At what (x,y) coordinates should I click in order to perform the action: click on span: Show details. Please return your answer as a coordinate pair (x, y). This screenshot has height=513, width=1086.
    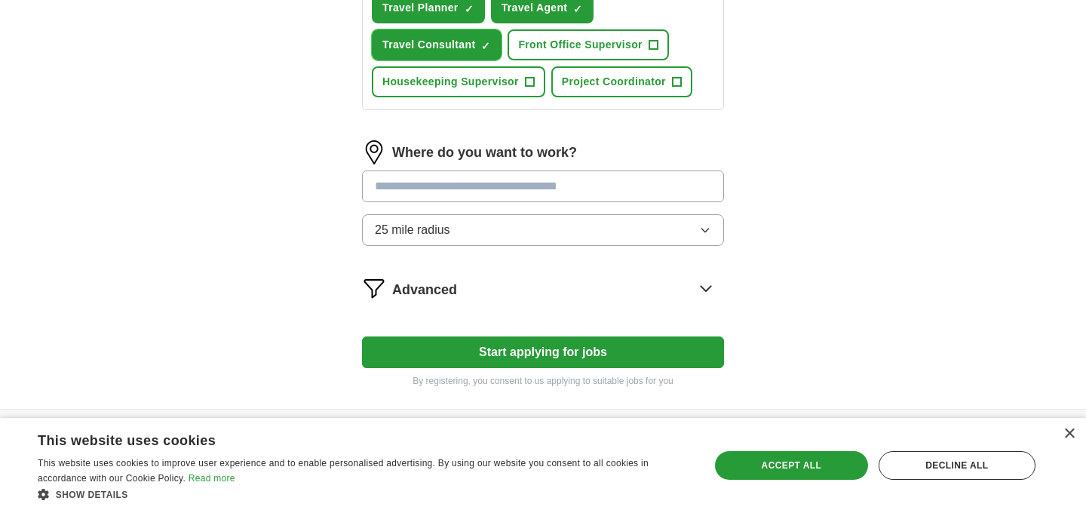
    Looking at the image, I should click on (92, 495).